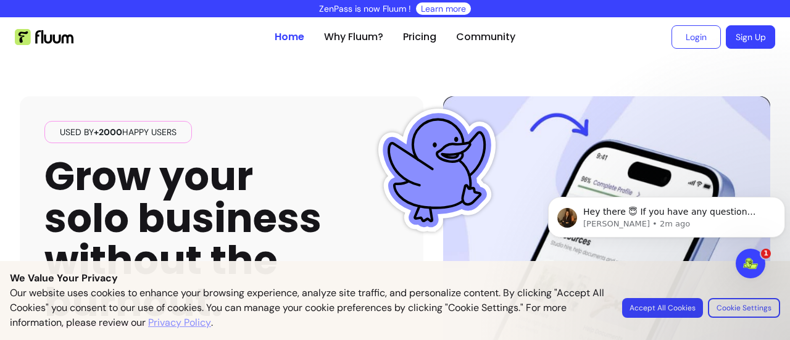 The image size is (790, 340). What do you see at coordinates (766, 254) in the screenshot?
I see `span: 1` at bounding box center [766, 254].